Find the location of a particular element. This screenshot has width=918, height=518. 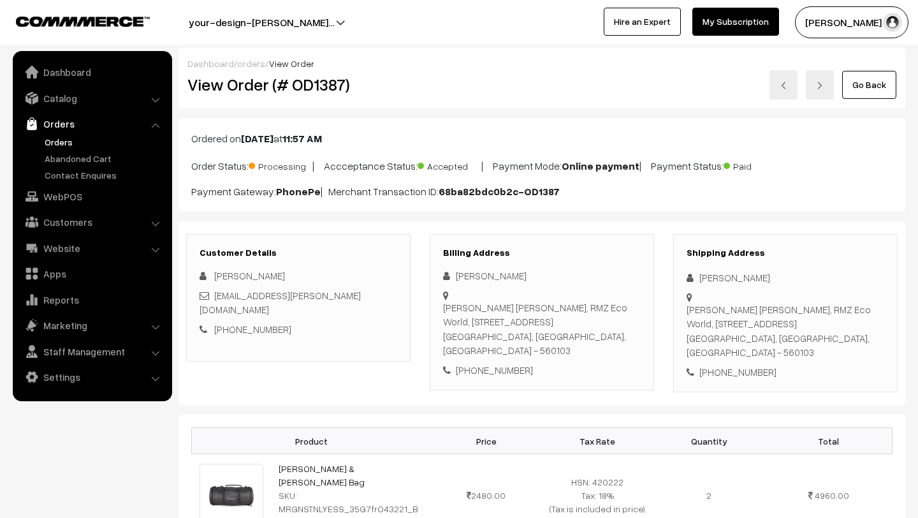

b: Online payment is located at coordinates (601, 166).